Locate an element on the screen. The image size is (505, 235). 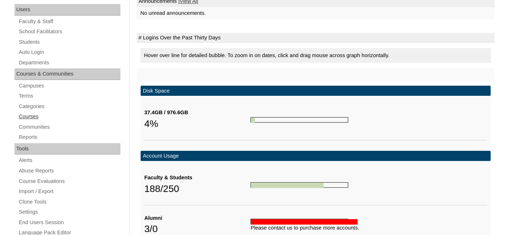
td: # Logins Over the Past Thirty Days is located at coordinates (316, 38).